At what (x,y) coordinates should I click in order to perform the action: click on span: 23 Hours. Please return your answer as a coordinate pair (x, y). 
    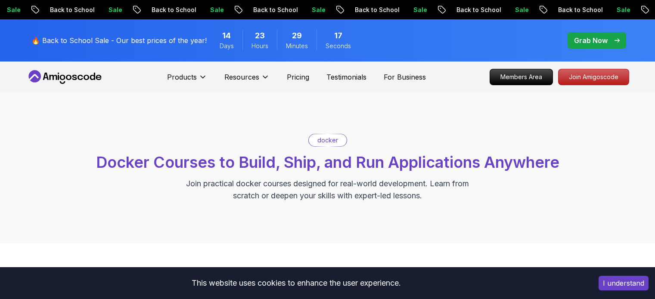
    Looking at the image, I should click on (260, 36).